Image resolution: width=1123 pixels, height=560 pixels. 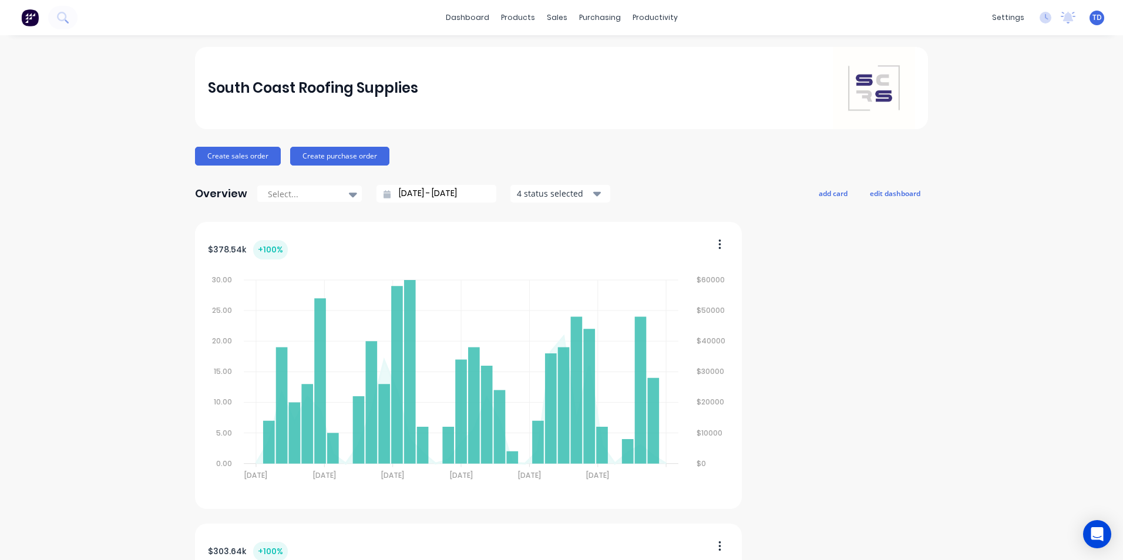 What do you see at coordinates (711, 341) in the screenshot?
I see `tspan: $40000` at bounding box center [711, 341].